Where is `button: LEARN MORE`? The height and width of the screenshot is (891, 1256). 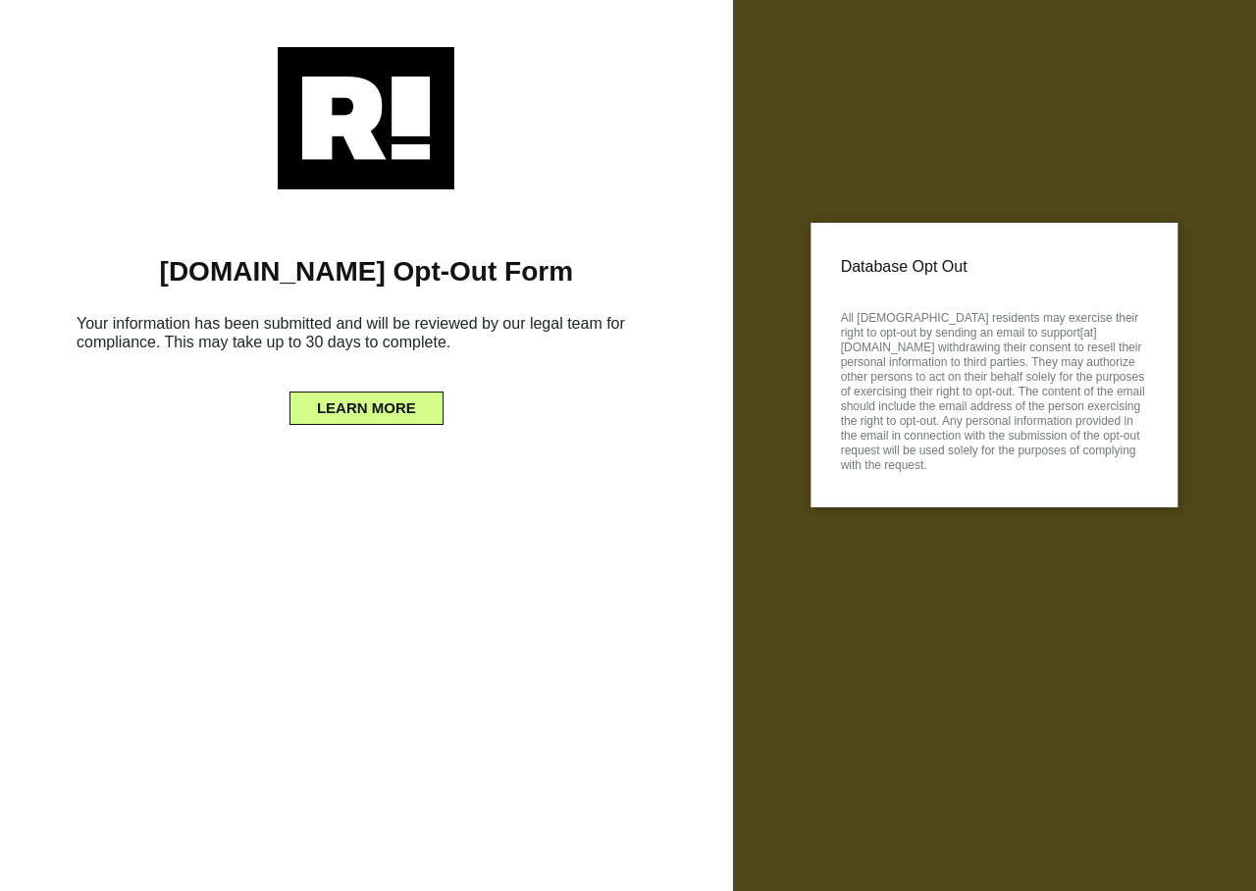
button: LEARN MORE is located at coordinates (366, 408).